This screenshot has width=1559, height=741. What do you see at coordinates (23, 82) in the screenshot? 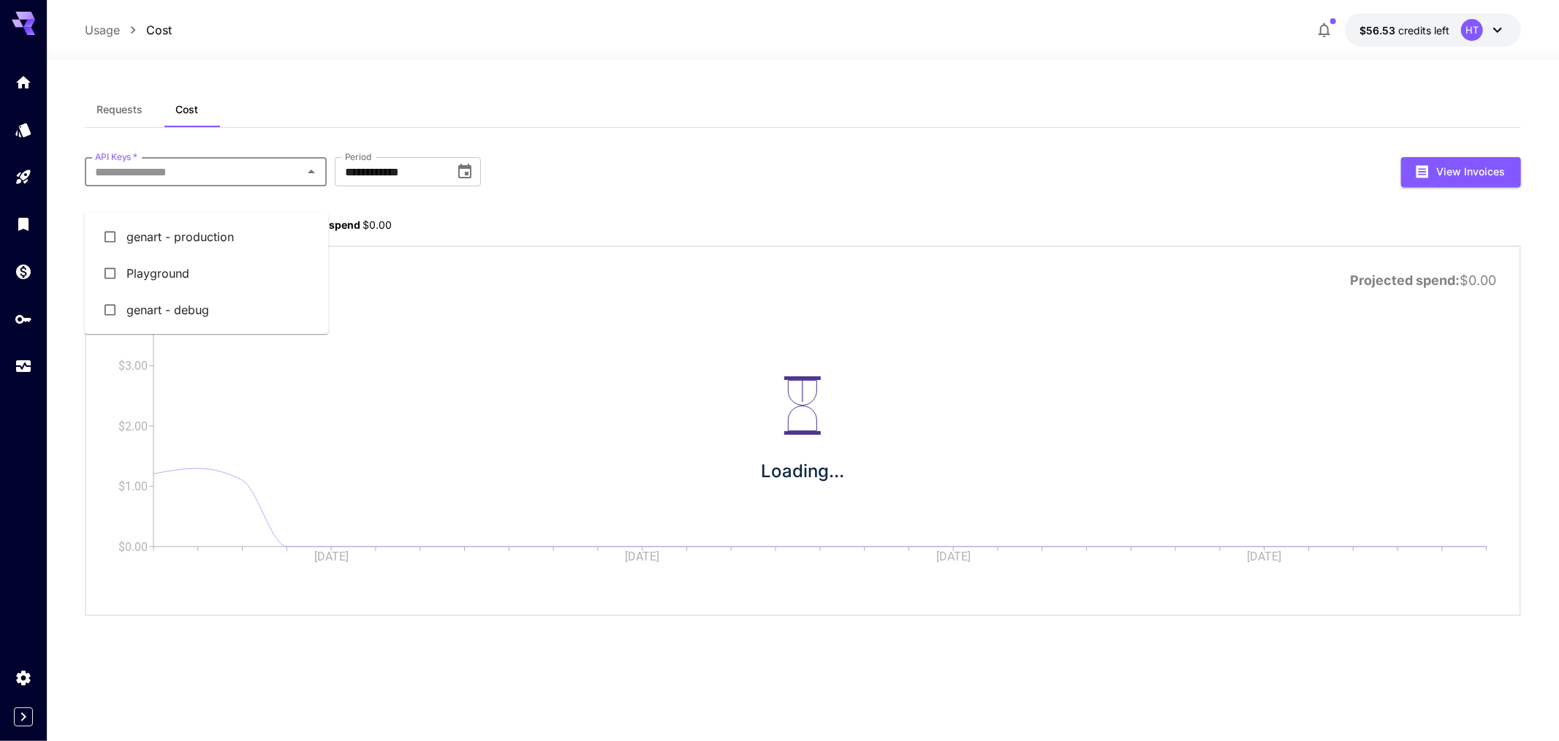
I see `div: Home` at bounding box center [23, 82].